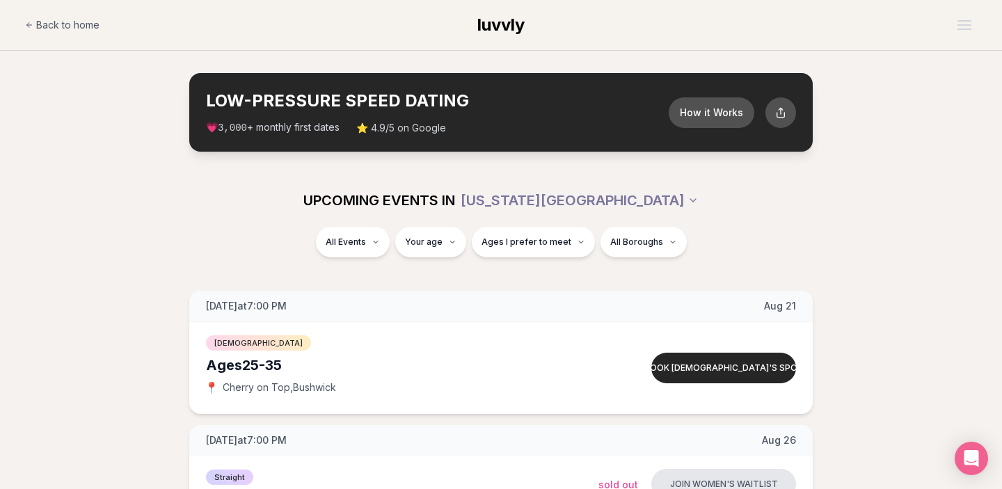 Image resolution: width=1002 pixels, height=489 pixels. What do you see at coordinates (232, 128) in the screenshot?
I see `span: 3,000` at bounding box center [232, 128].